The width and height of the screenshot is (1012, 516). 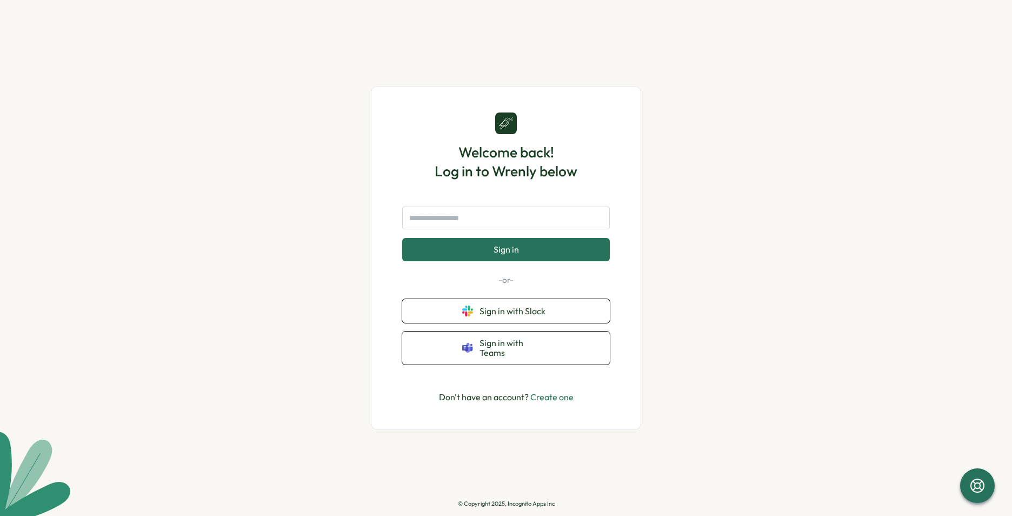 What do you see at coordinates (515, 311) in the screenshot?
I see `span: Sign in with Slack` at bounding box center [515, 311].